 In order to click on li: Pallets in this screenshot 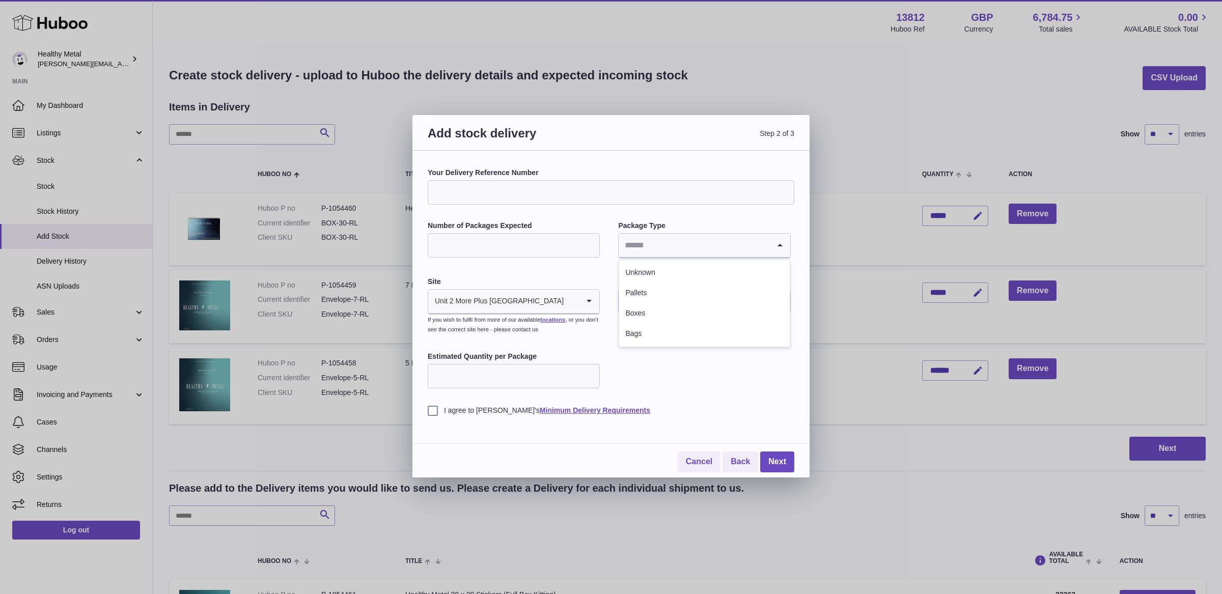, I will do `click(704, 293)`.